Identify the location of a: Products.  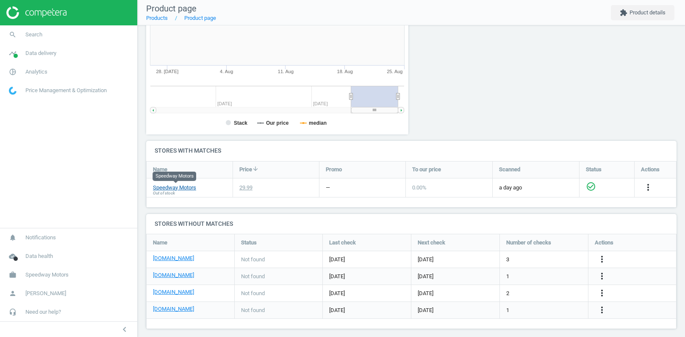
(157, 18).